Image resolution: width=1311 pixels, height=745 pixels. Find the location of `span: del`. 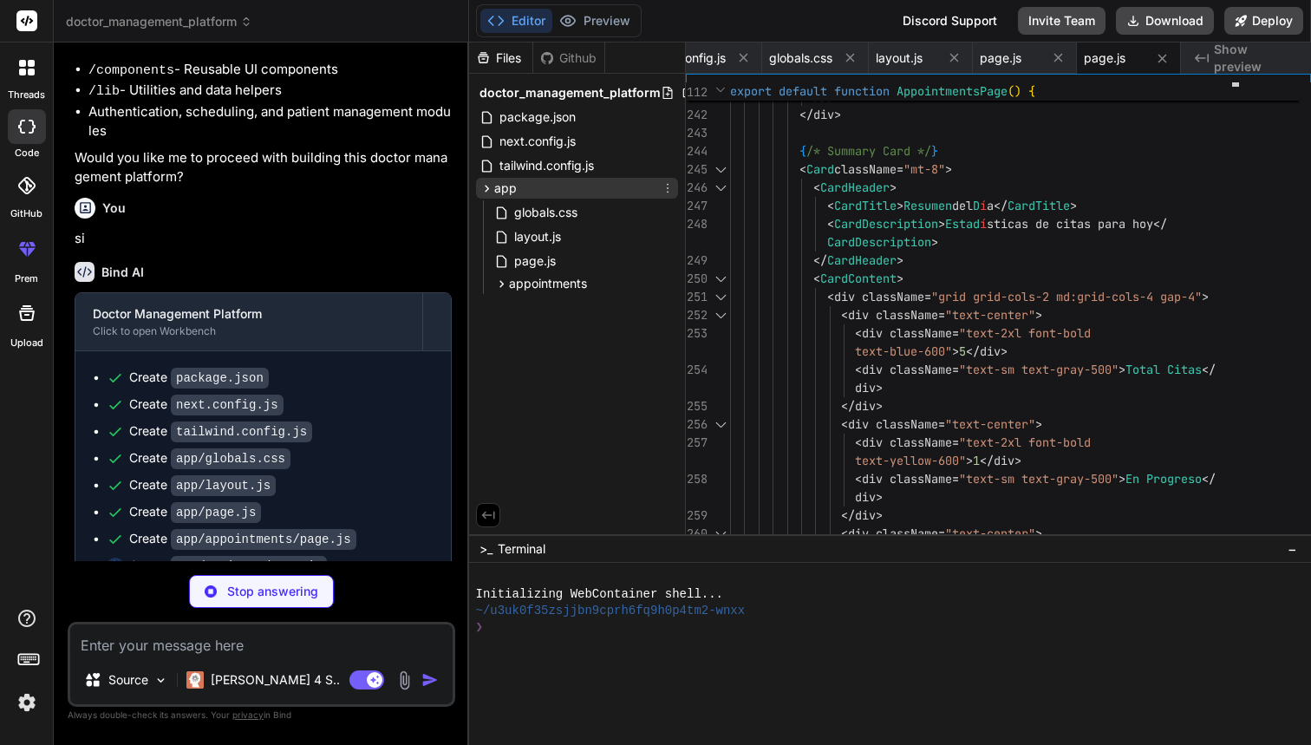

span: del is located at coordinates (963, 206).